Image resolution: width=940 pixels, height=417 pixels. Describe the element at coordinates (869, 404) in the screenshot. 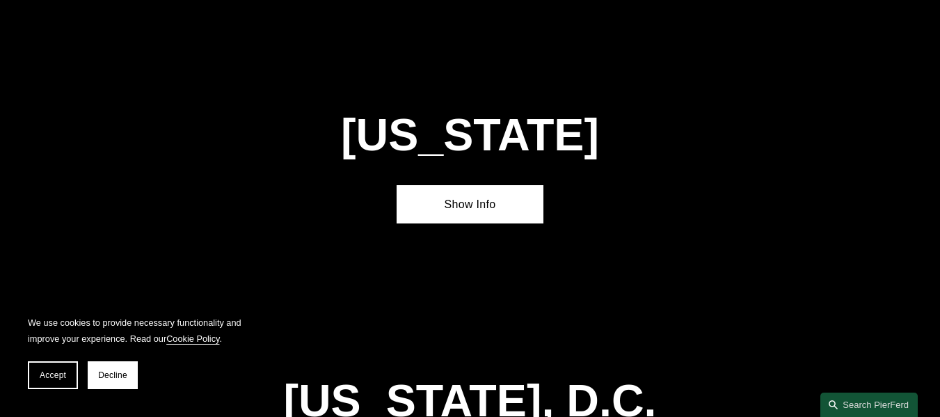

I see `a: Search this site` at that location.